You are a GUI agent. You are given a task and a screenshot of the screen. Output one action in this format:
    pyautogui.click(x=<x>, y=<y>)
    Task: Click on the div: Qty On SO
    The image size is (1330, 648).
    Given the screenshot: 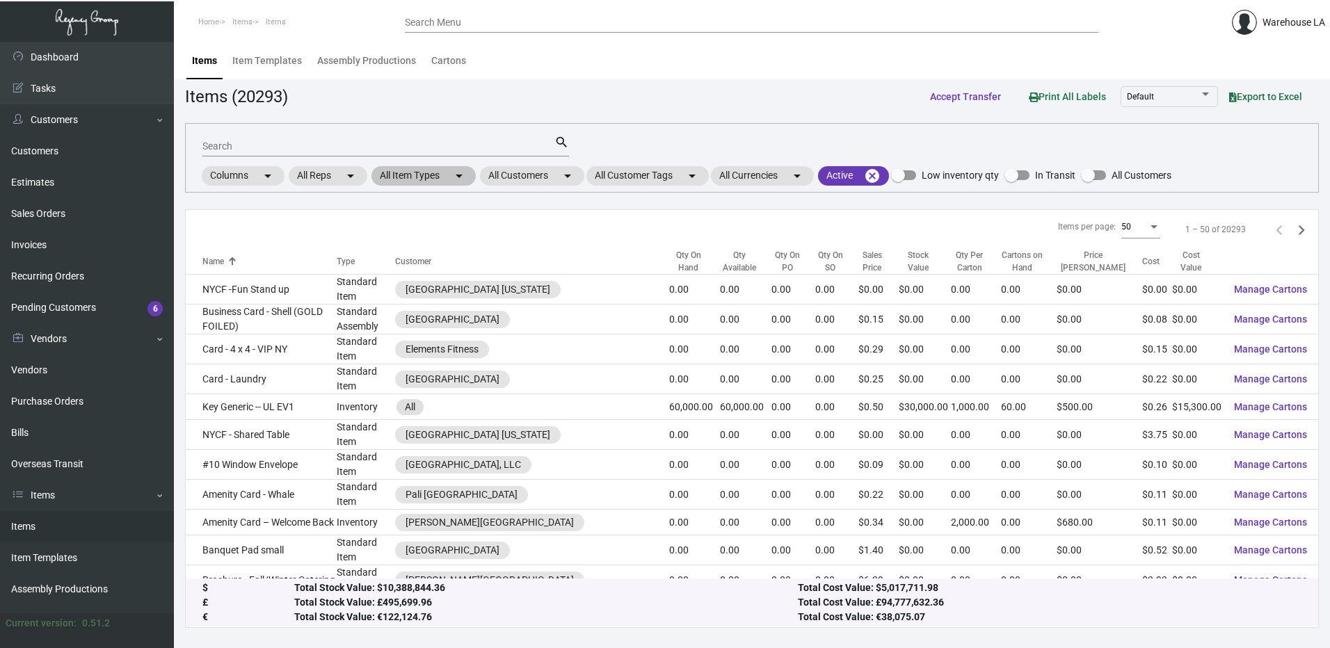 What is the action you would take?
    pyautogui.click(x=837, y=262)
    